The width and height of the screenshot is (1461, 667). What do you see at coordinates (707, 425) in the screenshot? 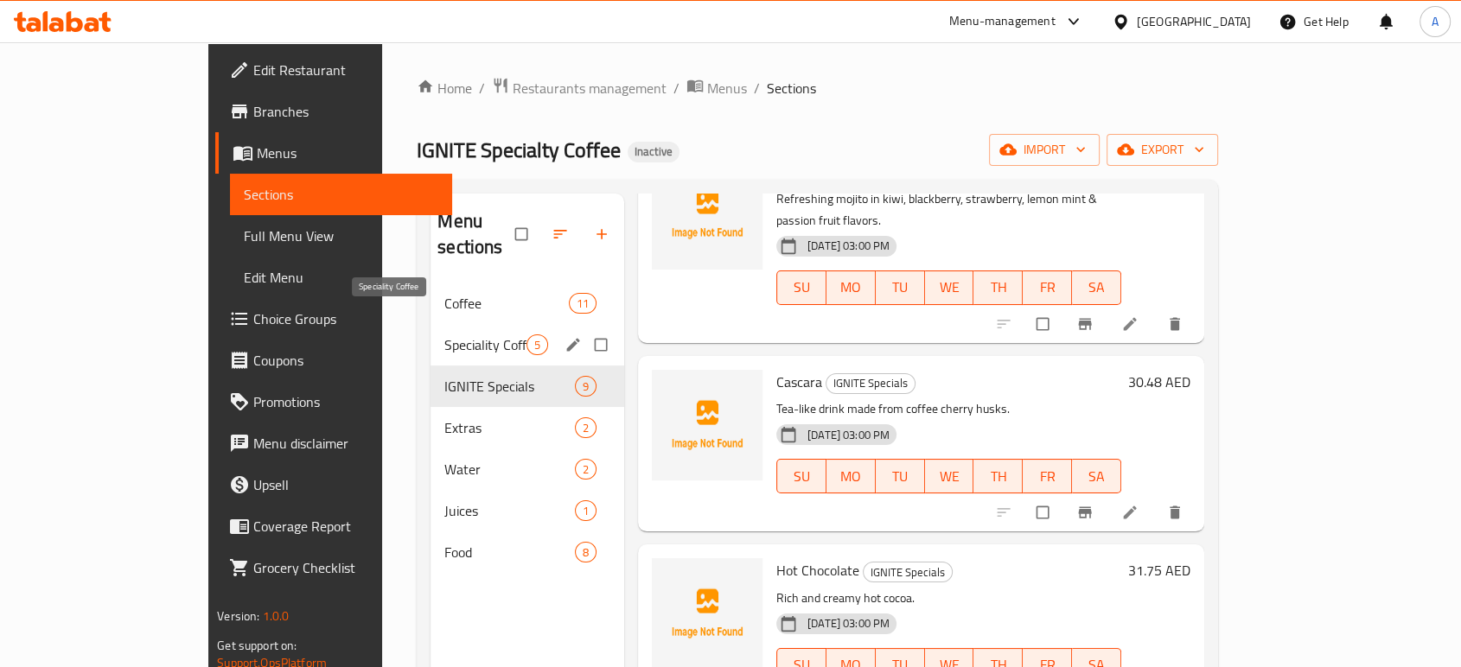
I see `img: Cascara` at bounding box center [707, 425].